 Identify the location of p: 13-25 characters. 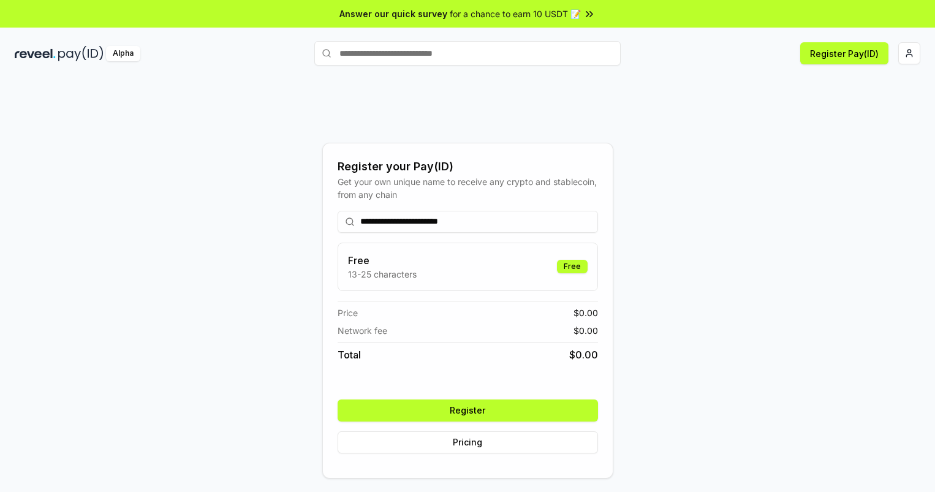
(382, 274).